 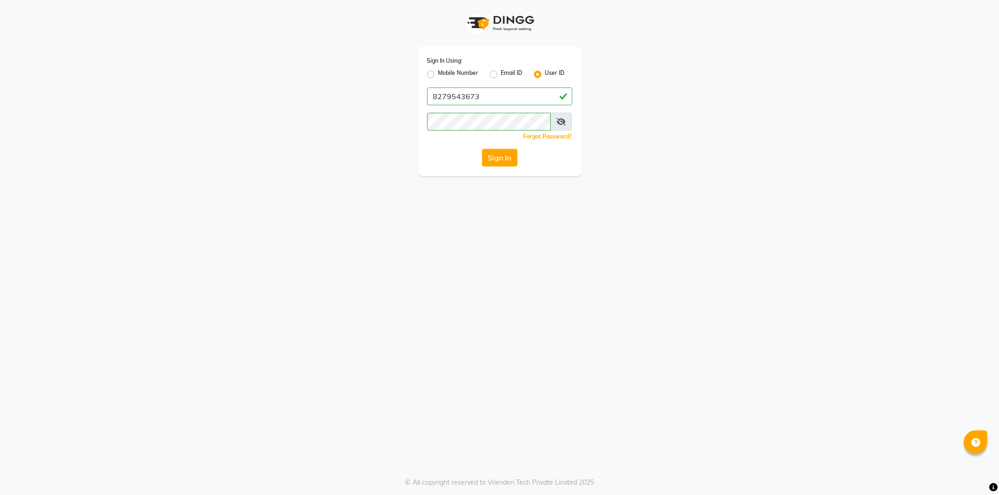 What do you see at coordinates (445, 61) in the screenshot?
I see `label: Sign In Using:` at bounding box center [445, 61].